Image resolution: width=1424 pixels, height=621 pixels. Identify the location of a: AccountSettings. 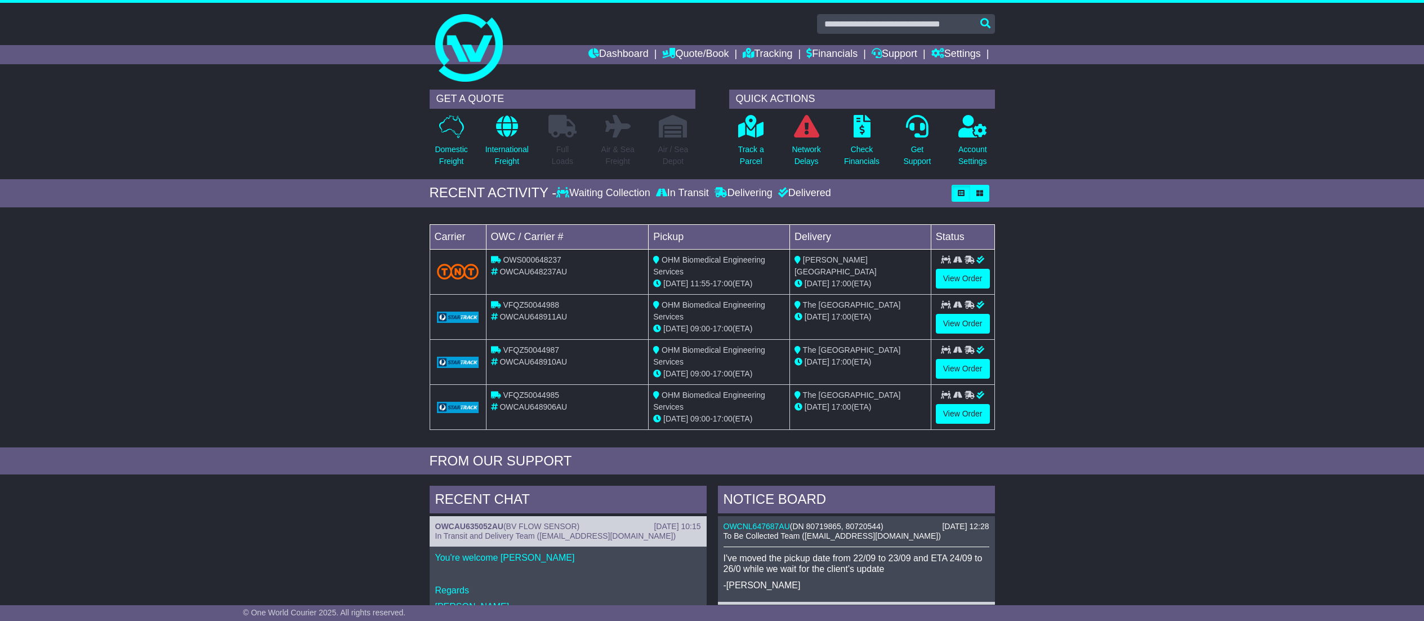
(972, 144).